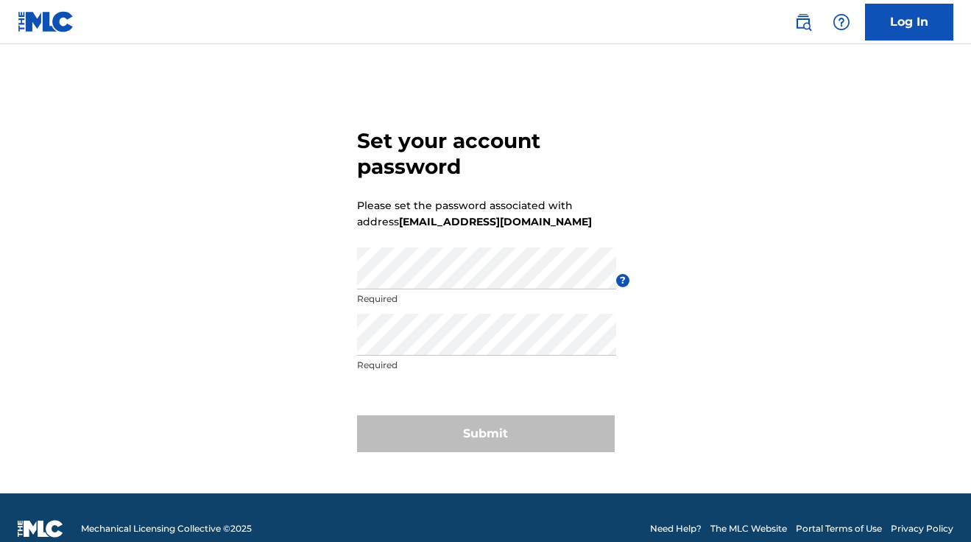  What do you see at coordinates (841, 22) in the screenshot?
I see `img: help` at bounding box center [841, 22].